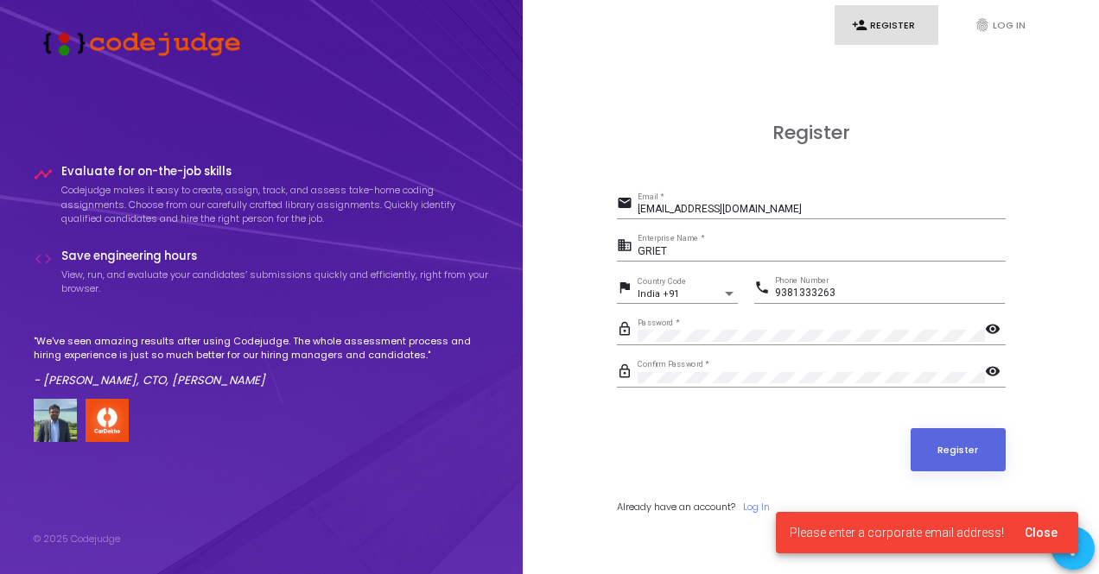  Describe the element at coordinates (276, 172) in the screenshot. I see `h4: Evaluate for on-the-job skills` at that location.